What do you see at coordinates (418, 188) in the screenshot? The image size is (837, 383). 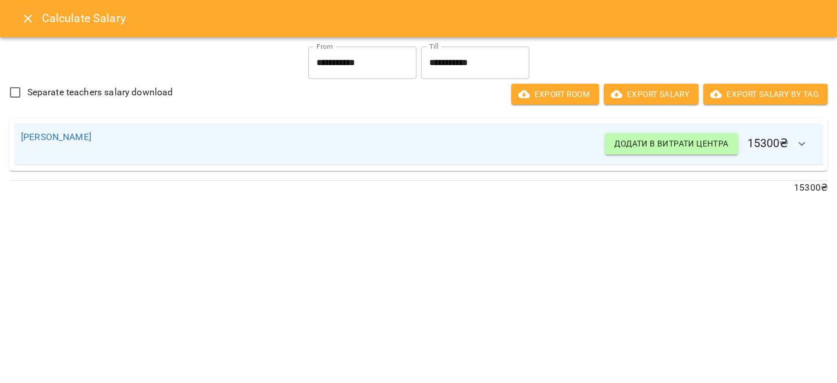 I see `p: 15300 ₴` at bounding box center [418, 188].